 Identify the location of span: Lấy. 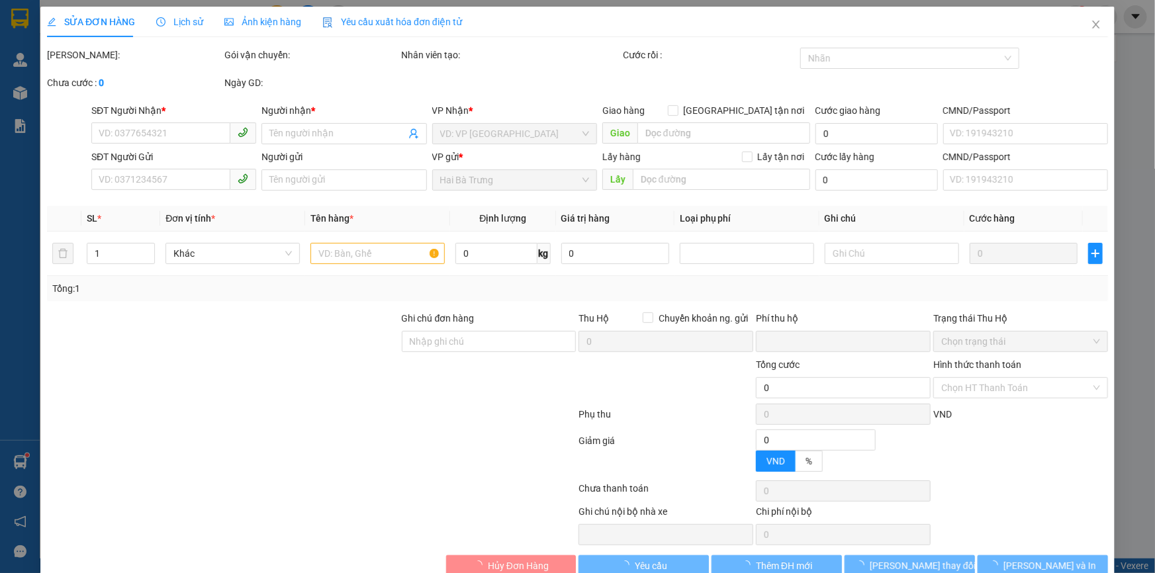
(618, 179).